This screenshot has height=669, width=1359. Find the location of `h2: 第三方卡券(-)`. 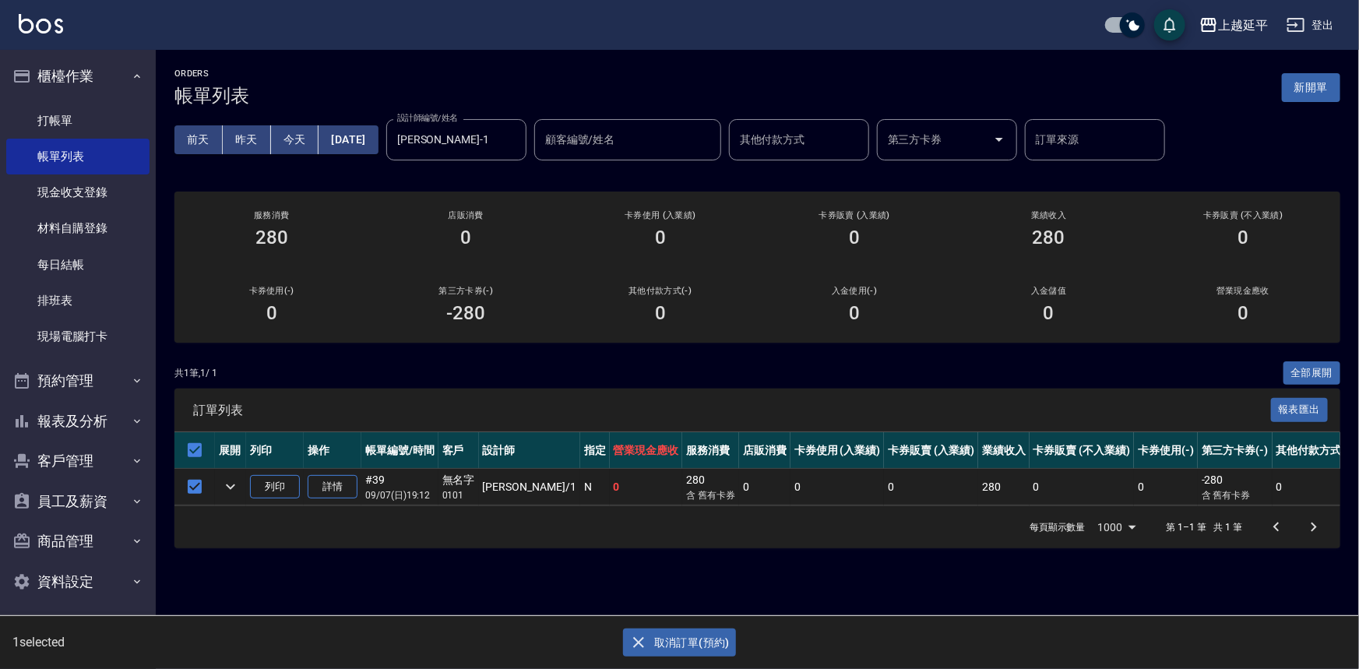

h2: 第三方卡券(-) is located at coordinates (467, 290).